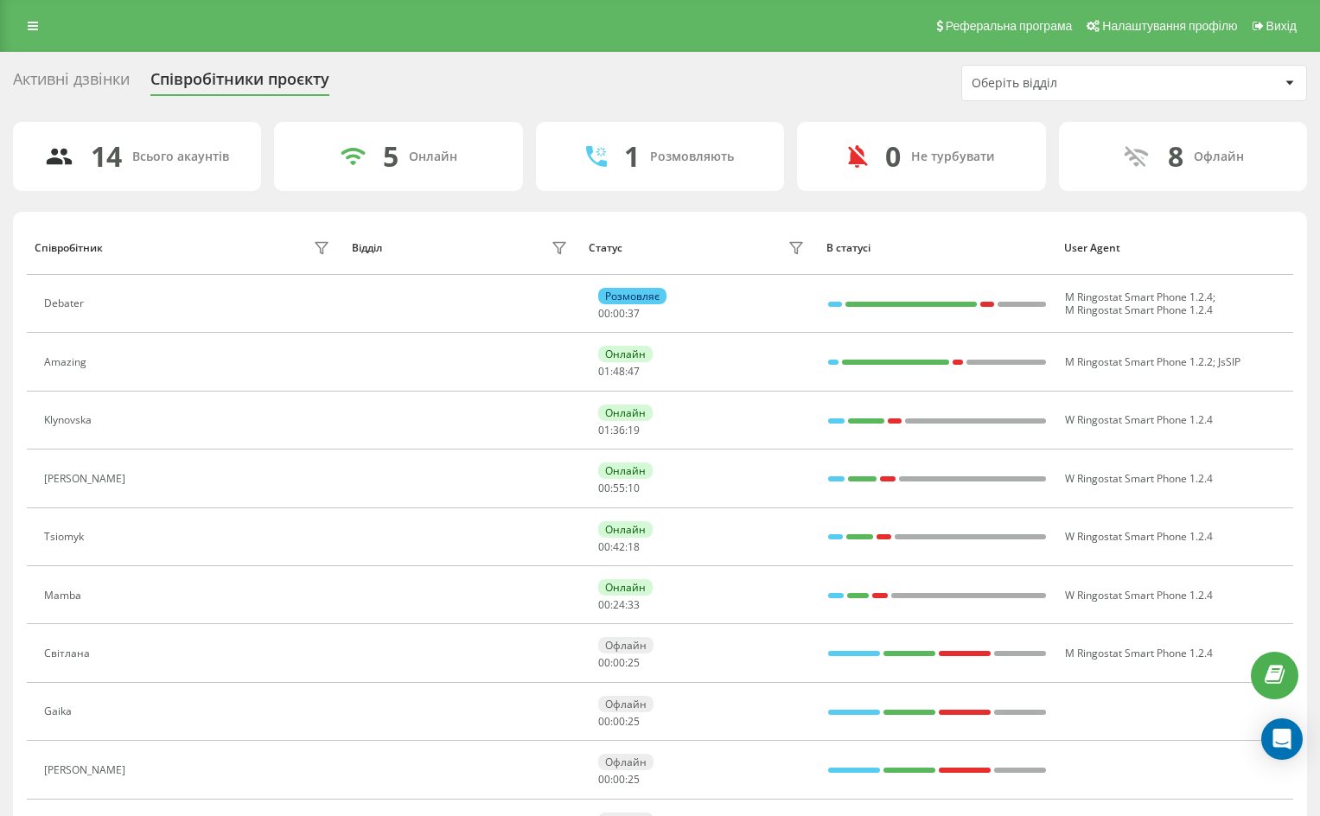 The height and width of the screenshot is (816, 1320). Describe the element at coordinates (1138, 361) in the screenshot. I see `span: M Ringostat Smart Phone 1.2.2` at that location.